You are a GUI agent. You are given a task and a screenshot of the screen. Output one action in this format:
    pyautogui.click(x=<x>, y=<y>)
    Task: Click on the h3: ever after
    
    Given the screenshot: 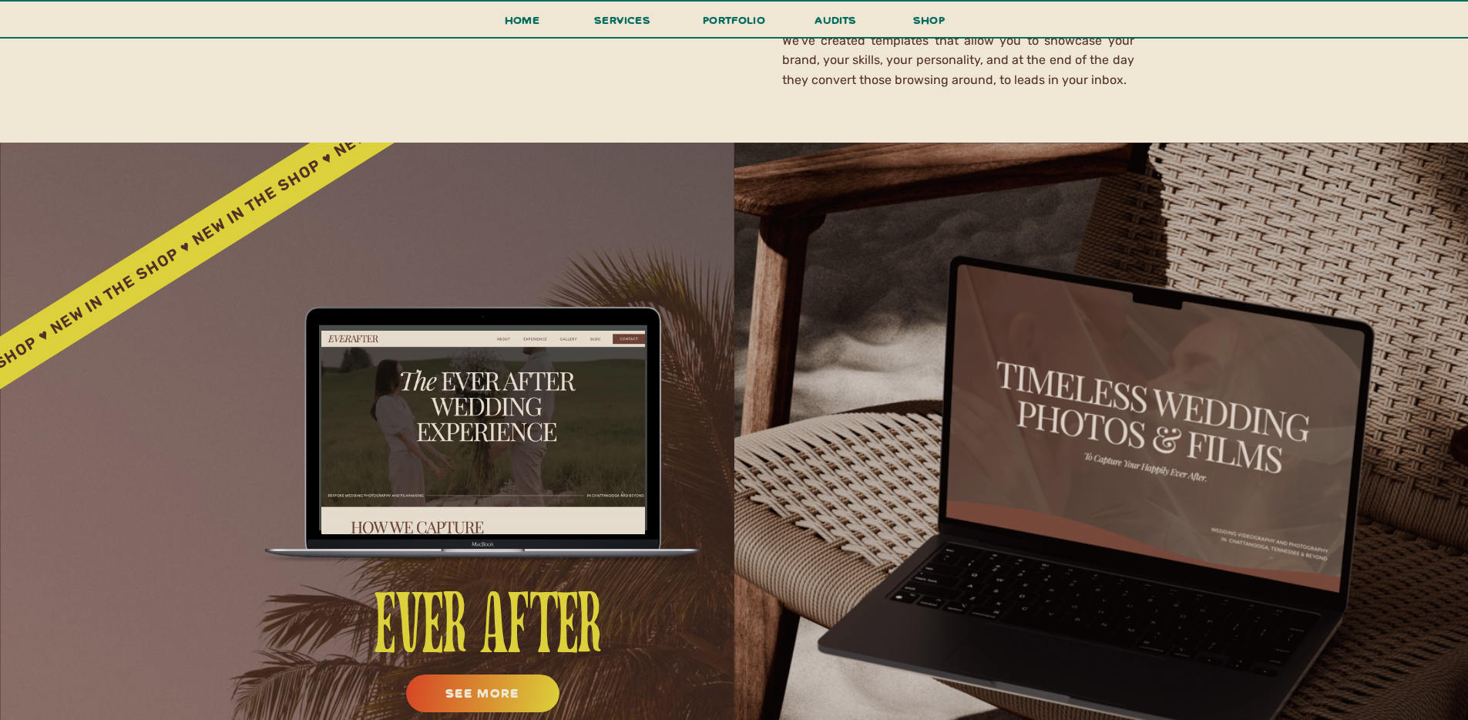 What is the action you would take?
    pyautogui.click(x=486, y=622)
    